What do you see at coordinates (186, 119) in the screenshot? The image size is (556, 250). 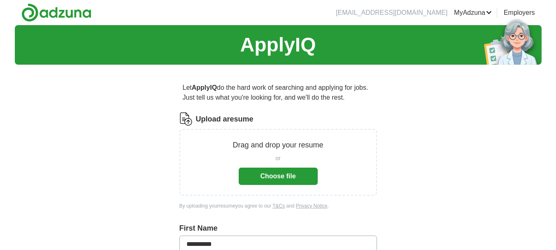 I see `img: CV Icon` at bounding box center [186, 119].